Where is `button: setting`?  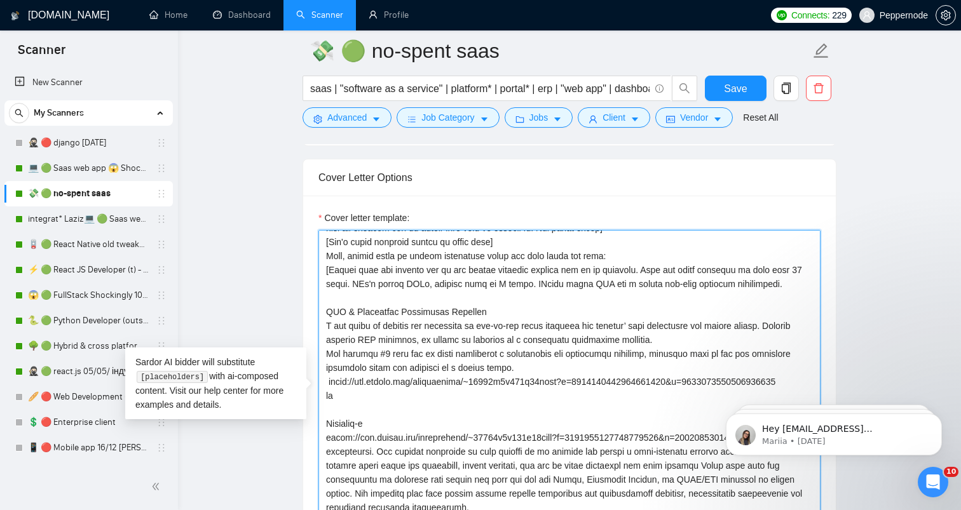
button: setting is located at coordinates (945, 15).